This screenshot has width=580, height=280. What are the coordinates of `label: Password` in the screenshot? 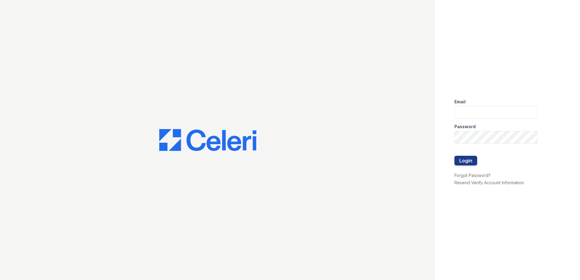 It's located at (465, 127).